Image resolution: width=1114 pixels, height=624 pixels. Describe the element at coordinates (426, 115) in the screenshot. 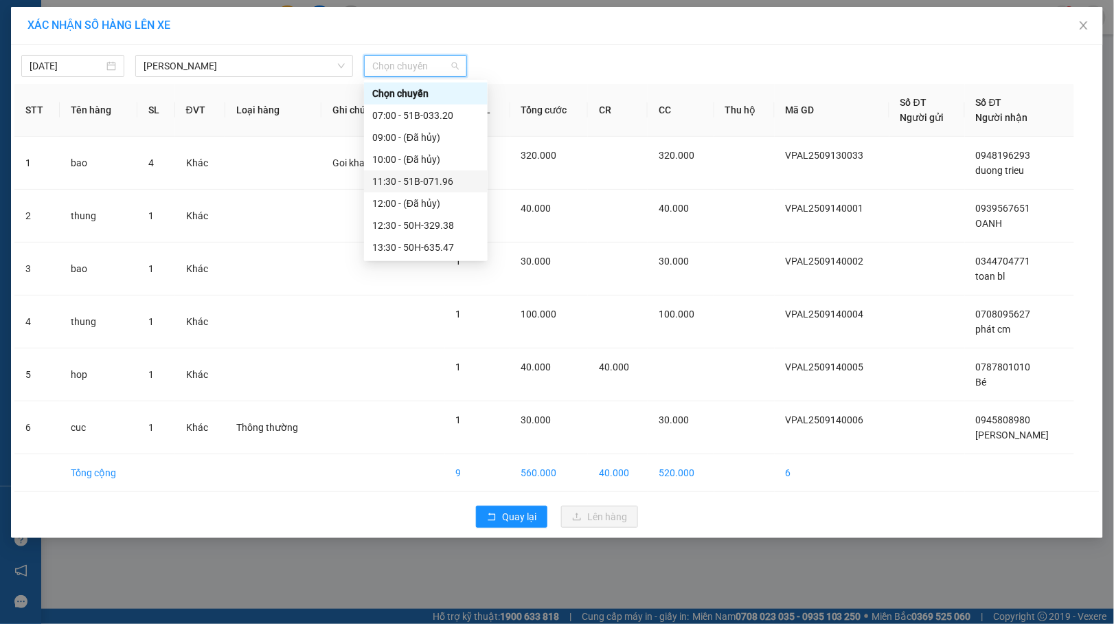

I see `div: 07:00 - 51B-033.20` at that location.